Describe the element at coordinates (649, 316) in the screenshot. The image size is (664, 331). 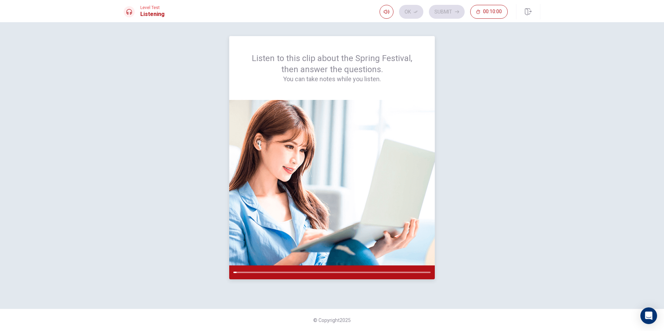
I see `div: Open Intercom Messenger` at that location.